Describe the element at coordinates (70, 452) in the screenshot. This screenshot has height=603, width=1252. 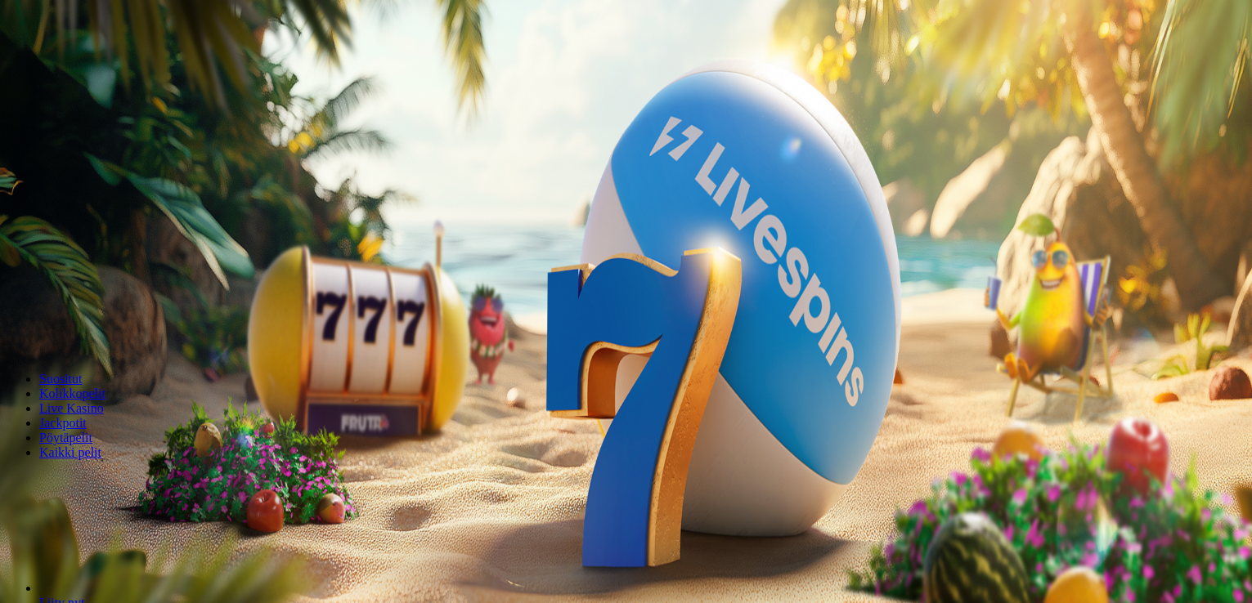
I see `span: Kaikki pelit` at that location.